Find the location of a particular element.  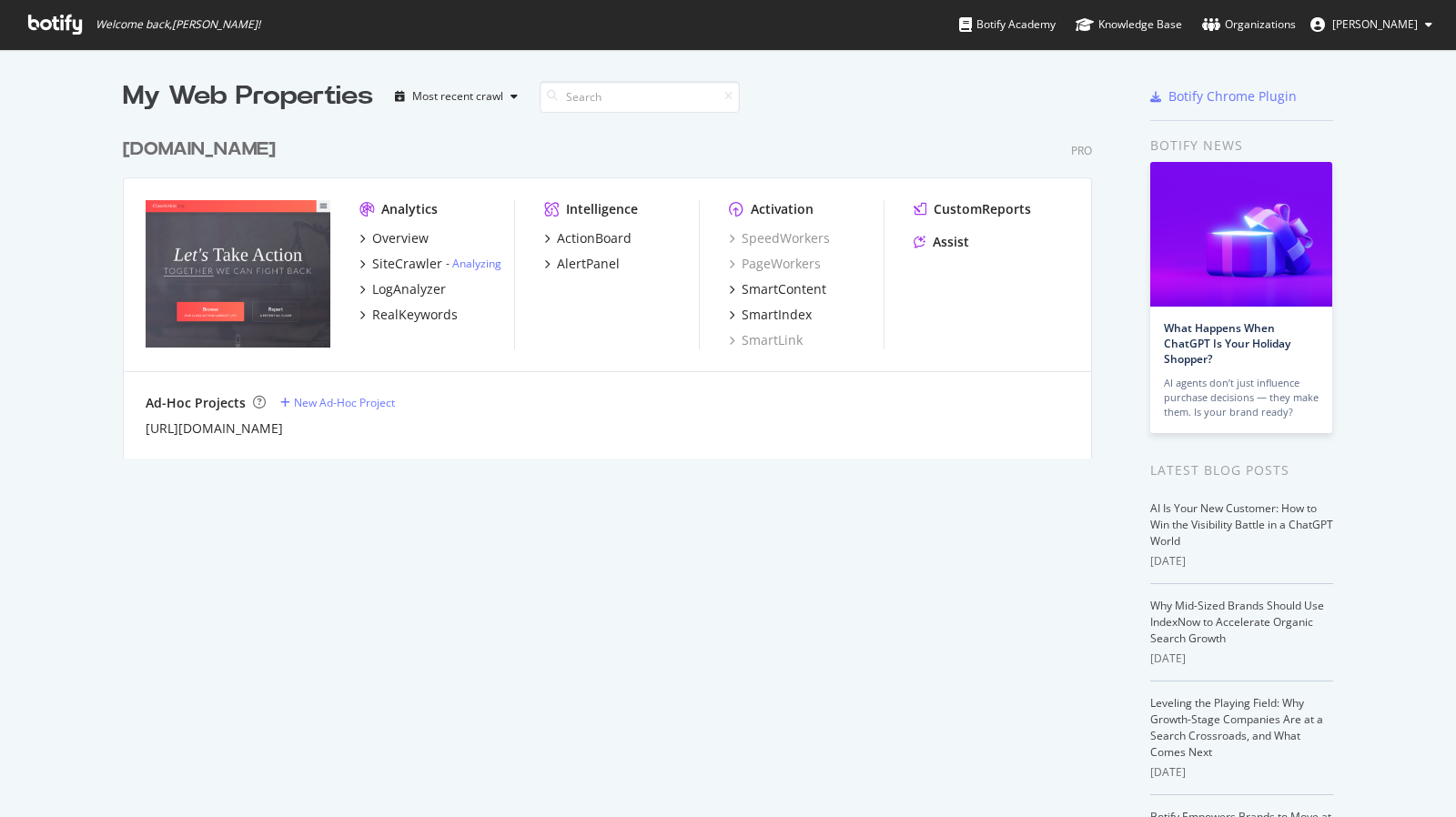

div: My Web Properties is located at coordinates (247, 96).